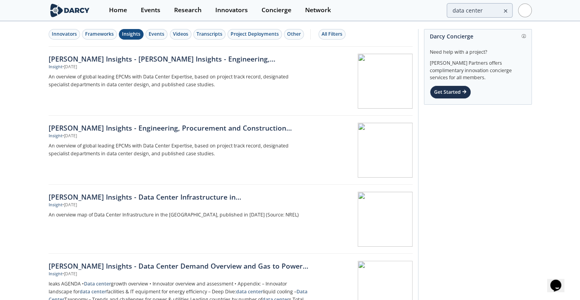 The image size is (580, 300). What do you see at coordinates (70, 10) in the screenshot?
I see `img: logo-wide.svg` at bounding box center [70, 10].